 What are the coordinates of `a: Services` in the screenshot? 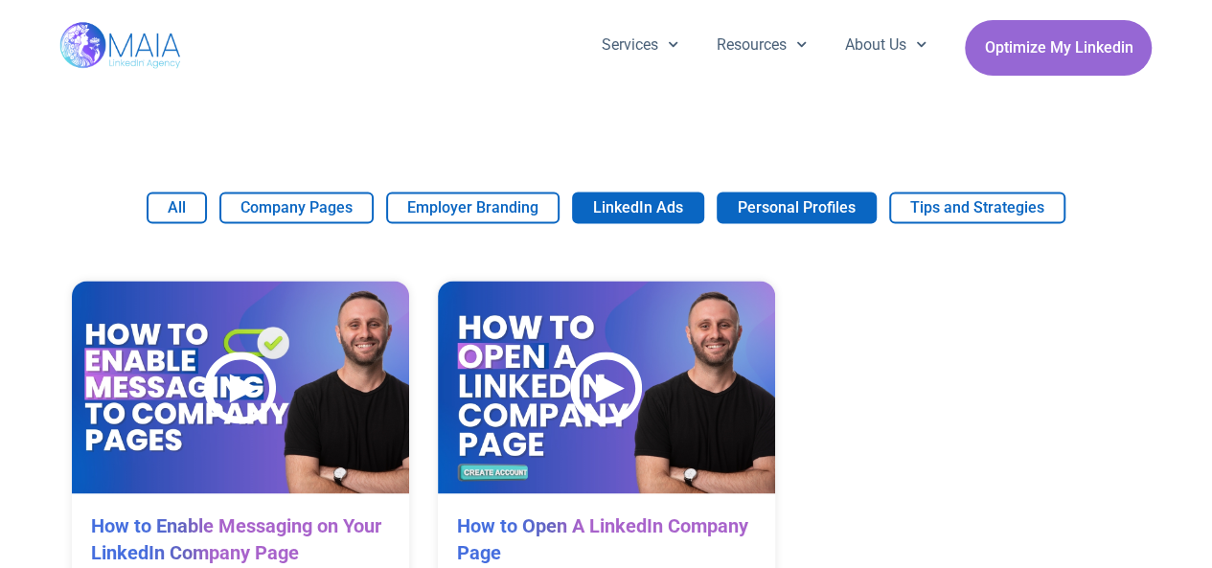 It's located at (640, 45).